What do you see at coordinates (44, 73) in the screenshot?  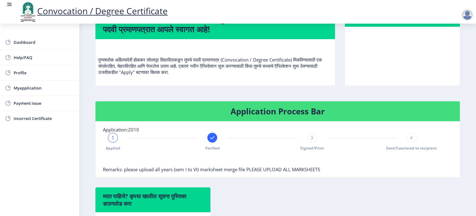 I see `span: Profile` at bounding box center [44, 73].